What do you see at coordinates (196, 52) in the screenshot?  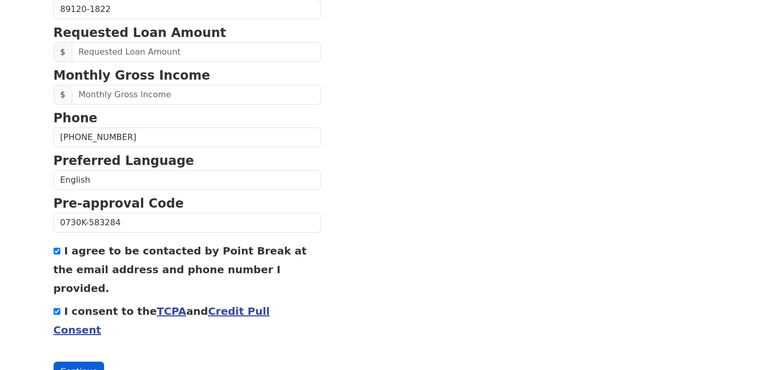 I see `input: Requested Loan Amount` at bounding box center [196, 52].